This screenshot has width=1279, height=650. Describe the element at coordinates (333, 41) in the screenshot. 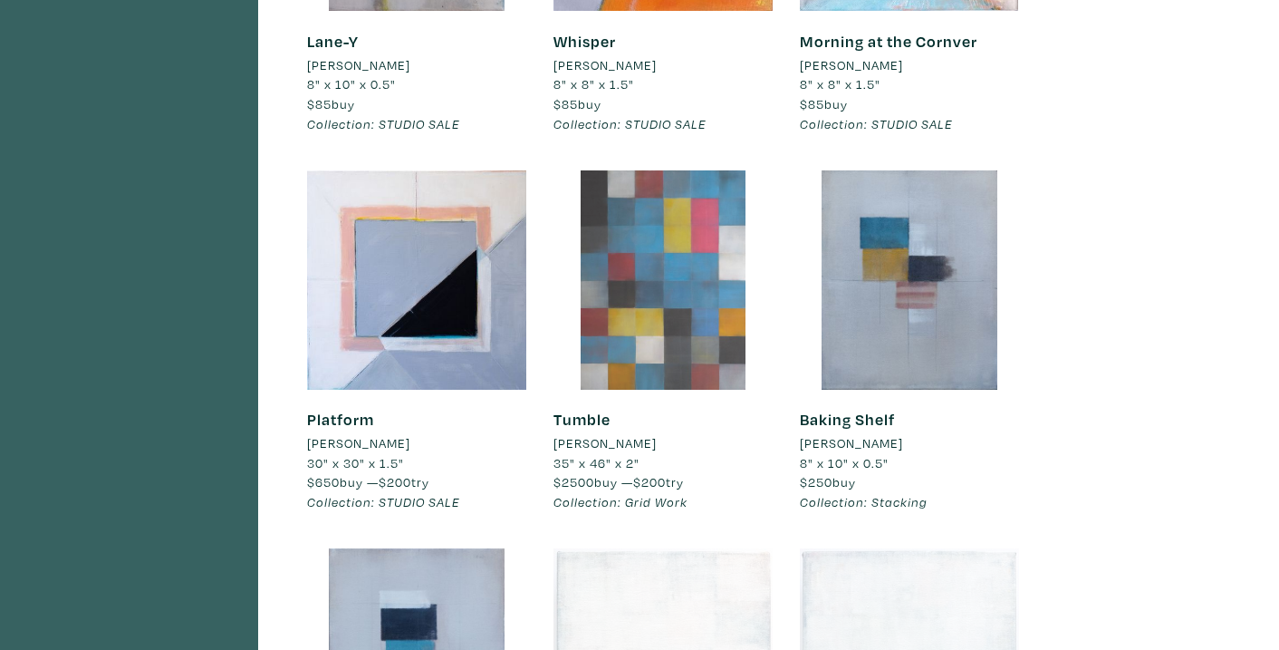

I see `a: Lane-Y` at that location.